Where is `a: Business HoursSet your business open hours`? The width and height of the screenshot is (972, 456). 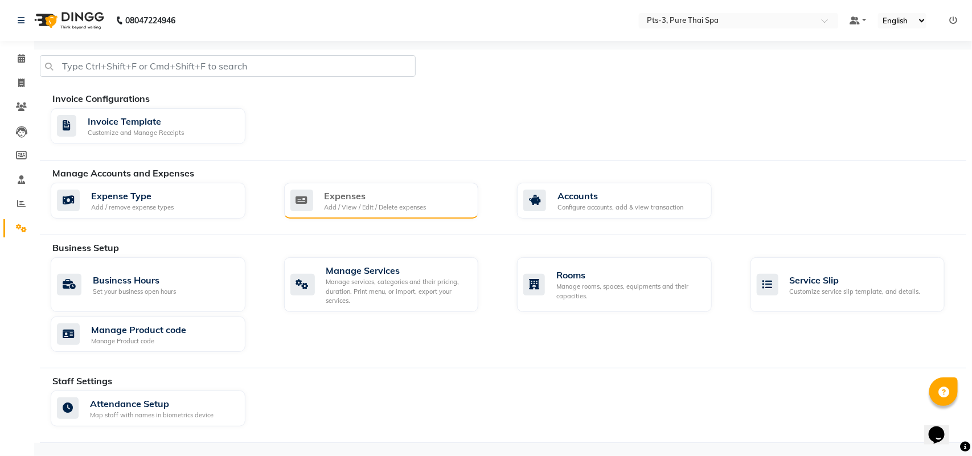 a: Business HoursSet your business open hours is located at coordinates (159, 285).